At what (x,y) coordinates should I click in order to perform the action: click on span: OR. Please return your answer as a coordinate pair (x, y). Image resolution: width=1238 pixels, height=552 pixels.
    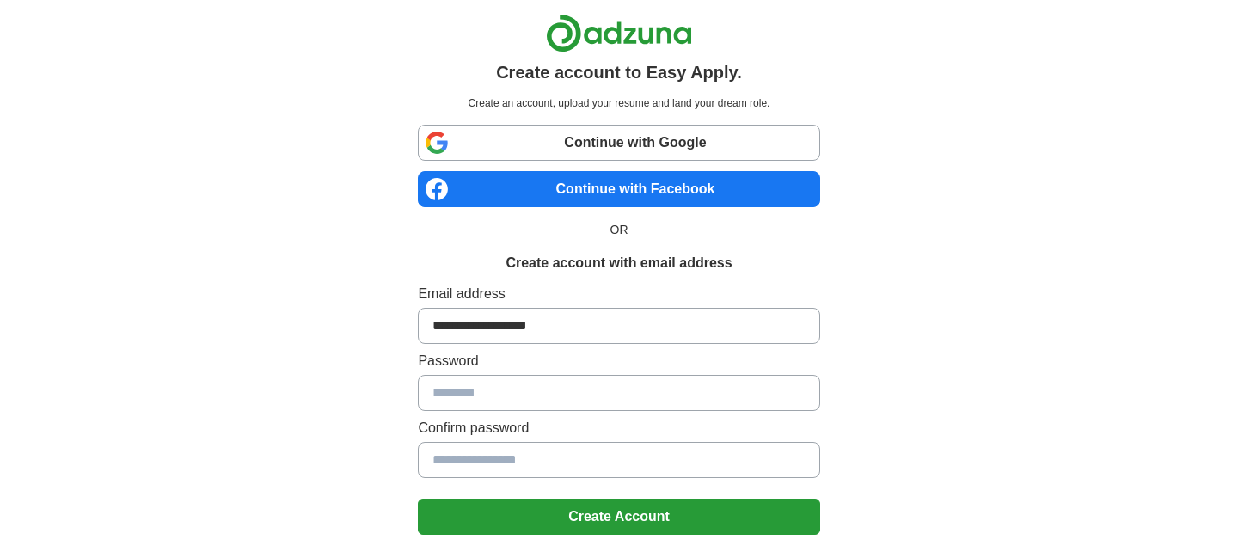
    Looking at the image, I should click on (619, 229).